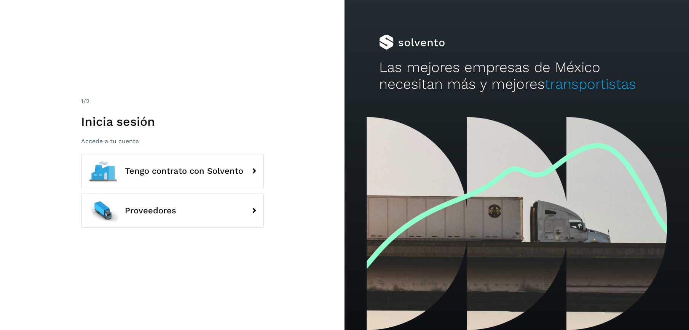 Image resolution: width=689 pixels, height=330 pixels. Describe the element at coordinates (173, 141) in the screenshot. I see `p: Accede a tu cuenta` at that location.